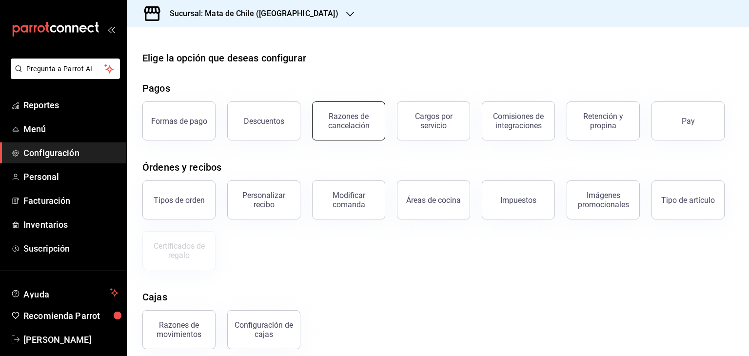 This screenshot has height=356, width=749. What do you see at coordinates (688, 121) in the screenshot?
I see `div: Pay` at bounding box center [688, 121].